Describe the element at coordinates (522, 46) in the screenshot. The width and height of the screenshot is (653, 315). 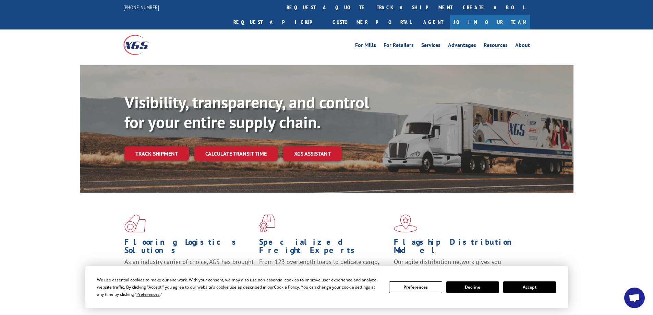
I see `a: About` at that location.